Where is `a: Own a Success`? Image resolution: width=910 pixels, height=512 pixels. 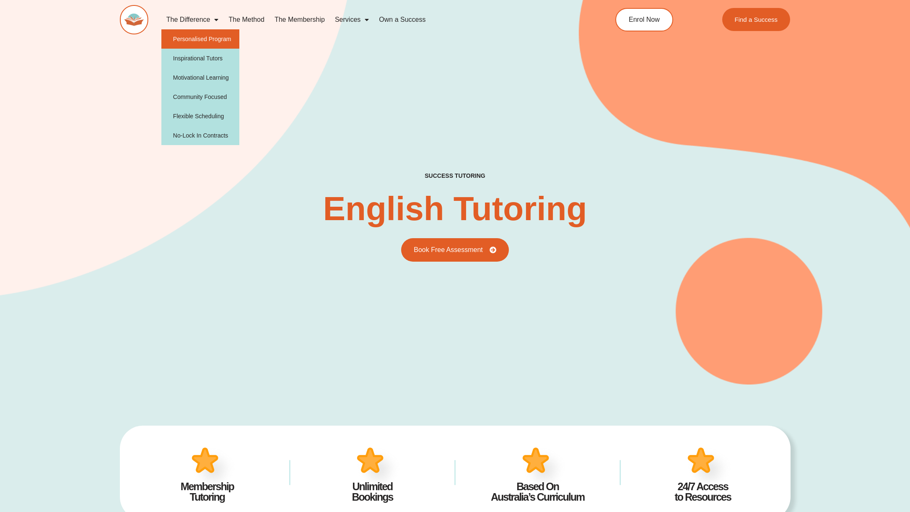
a: Own a Success is located at coordinates (402, 20).